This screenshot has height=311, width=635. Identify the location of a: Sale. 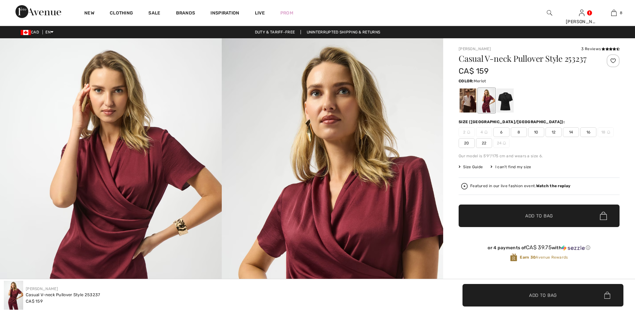
(154, 14).